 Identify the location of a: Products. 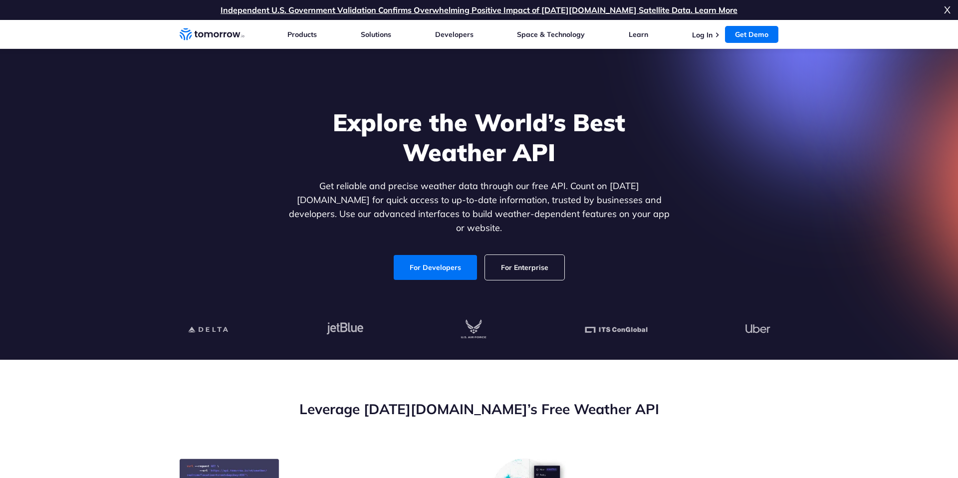
(302, 34).